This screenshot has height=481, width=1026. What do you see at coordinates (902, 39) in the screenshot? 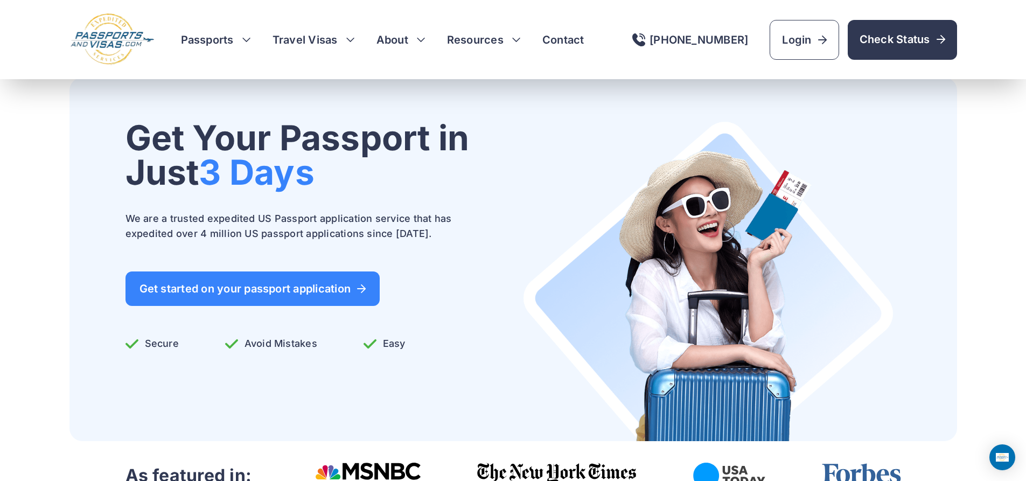
I see `span: Check Status` at bounding box center [902, 39].